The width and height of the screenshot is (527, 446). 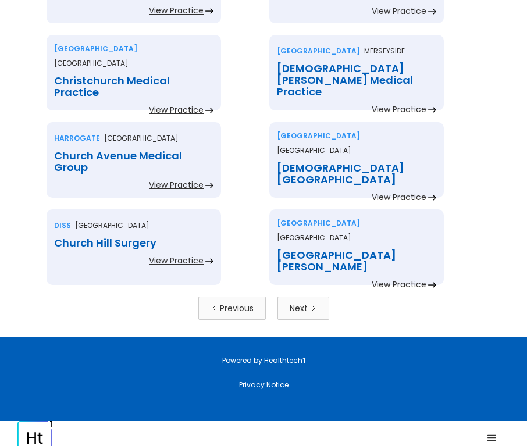 I want to click on div: Previous, so click(x=237, y=308).